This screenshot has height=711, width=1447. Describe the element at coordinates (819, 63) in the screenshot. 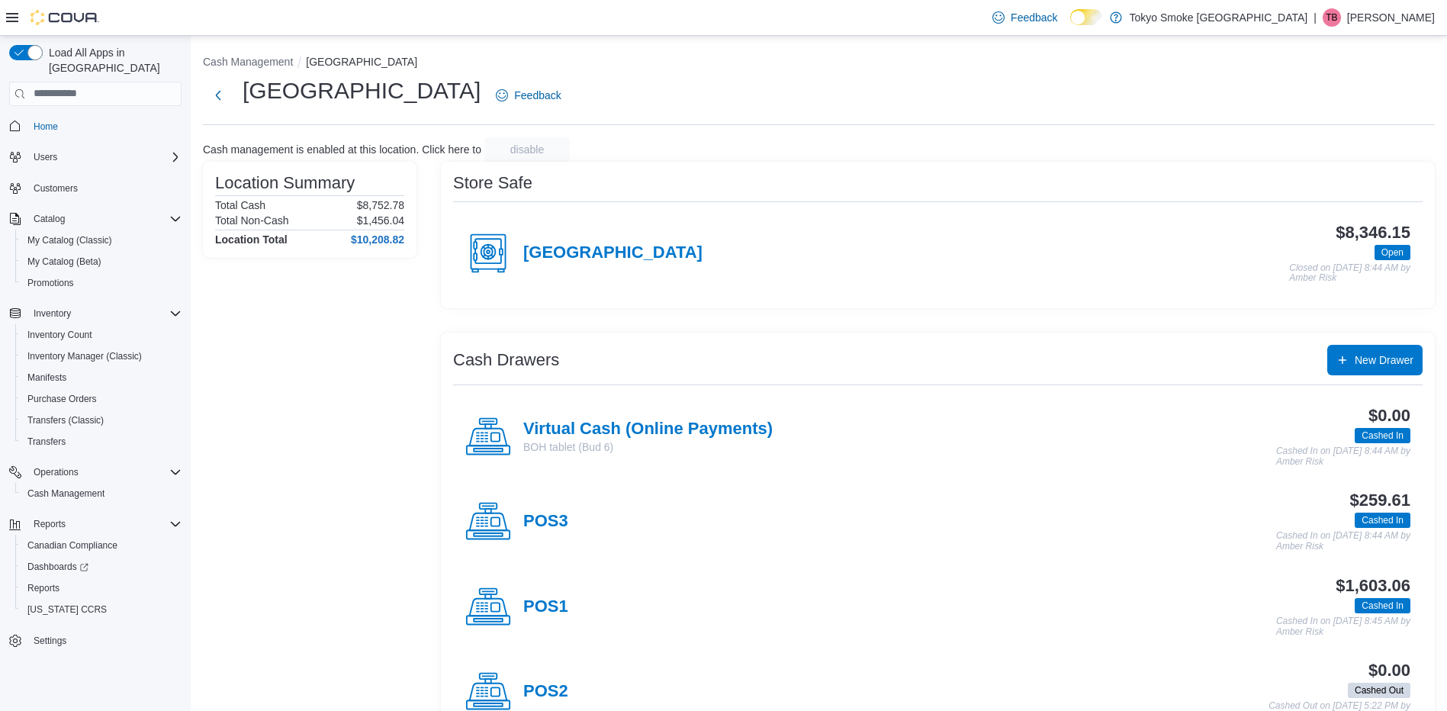

I see `nav: An example of EuiBreadcrumbs` at that location.